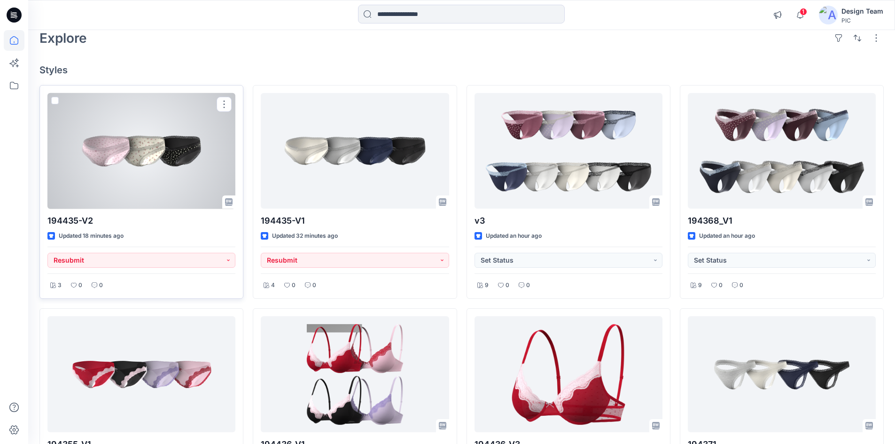  Describe the element at coordinates (569, 151) in the screenshot. I see `a: v3` at that location.